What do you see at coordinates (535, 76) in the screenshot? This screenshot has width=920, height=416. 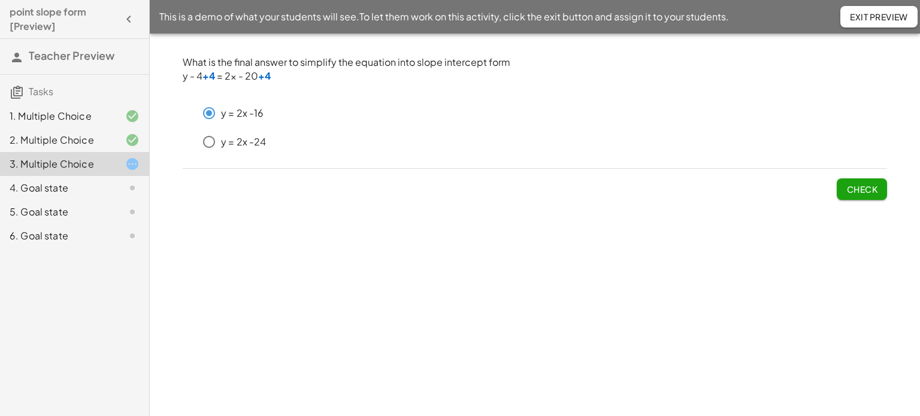 I see `p: y - 4 = 2x - 20` at bounding box center [535, 76].